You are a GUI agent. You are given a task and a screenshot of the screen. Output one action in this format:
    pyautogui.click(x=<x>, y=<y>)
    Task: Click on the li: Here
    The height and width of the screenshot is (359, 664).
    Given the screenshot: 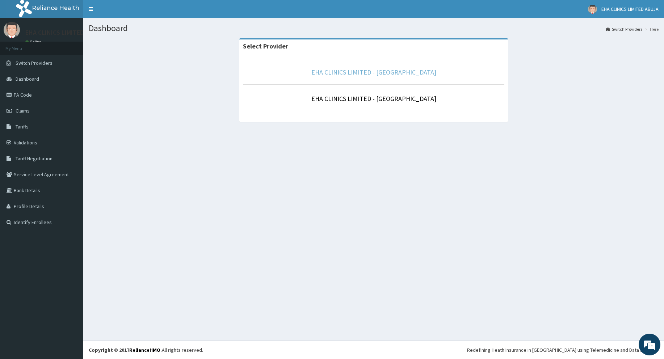 What is the action you would take?
    pyautogui.click(x=650, y=29)
    